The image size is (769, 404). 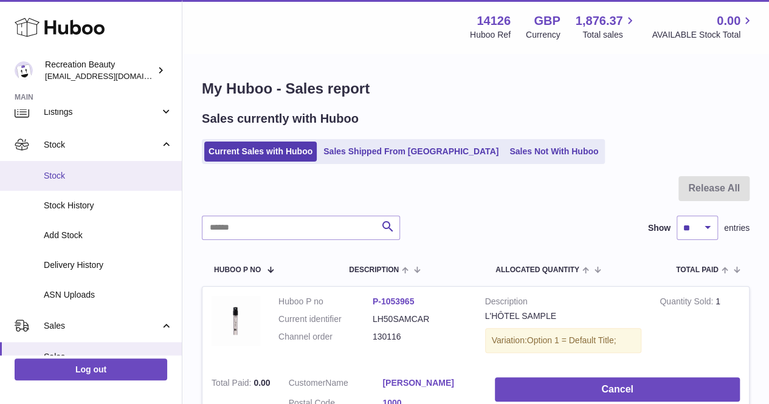 What do you see at coordinates (420, 319) in the screenshot?
I see `dd: LH50SAMCAR` at bounding box center [420, 319].